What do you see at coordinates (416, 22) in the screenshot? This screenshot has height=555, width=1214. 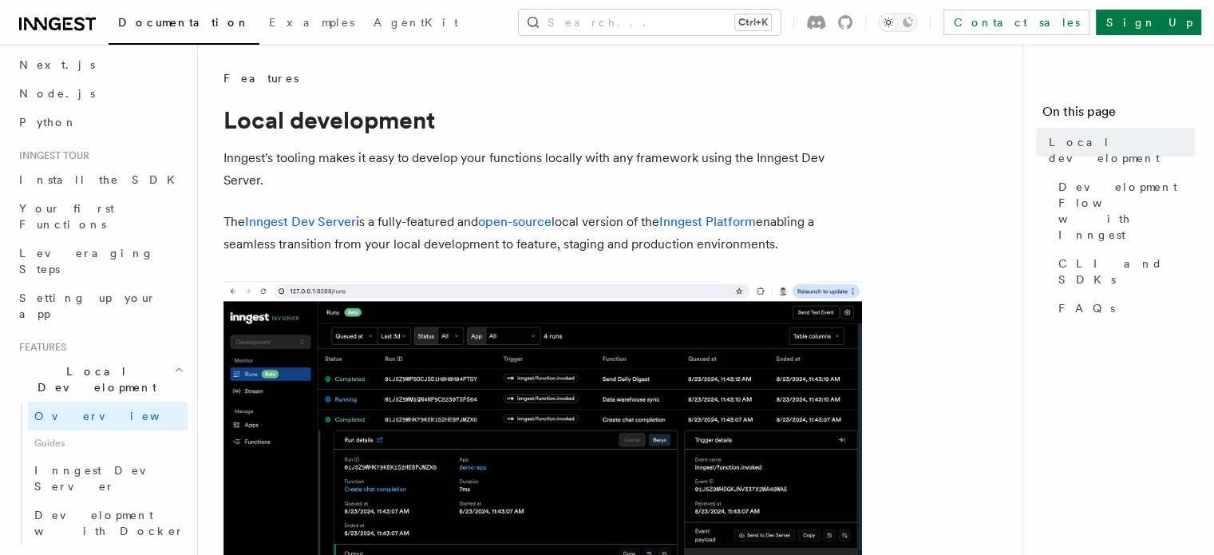 I see `span: AgentKit` at bounding box center [416, 22].